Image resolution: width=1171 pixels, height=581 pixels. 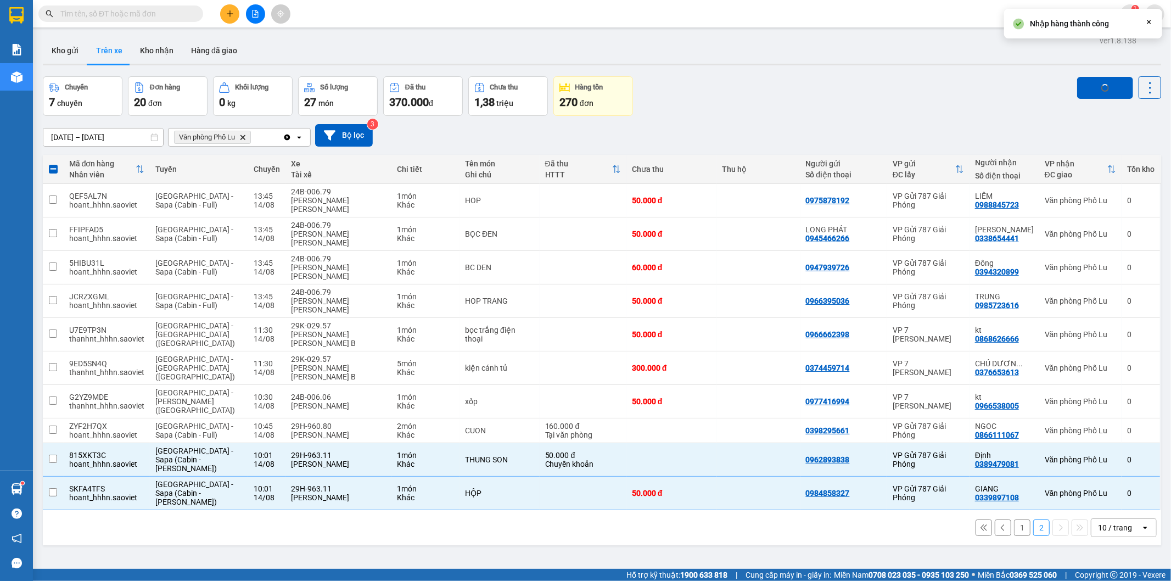 What do you see at coordinates (16, 538) in the screenshot?
I see `span: notification` at bounding box center [16, 538].